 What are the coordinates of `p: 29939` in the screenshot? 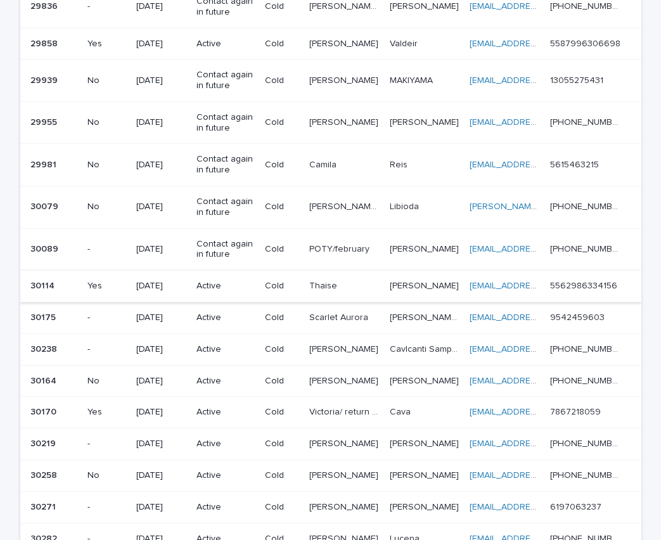 It's located at (45, 79).